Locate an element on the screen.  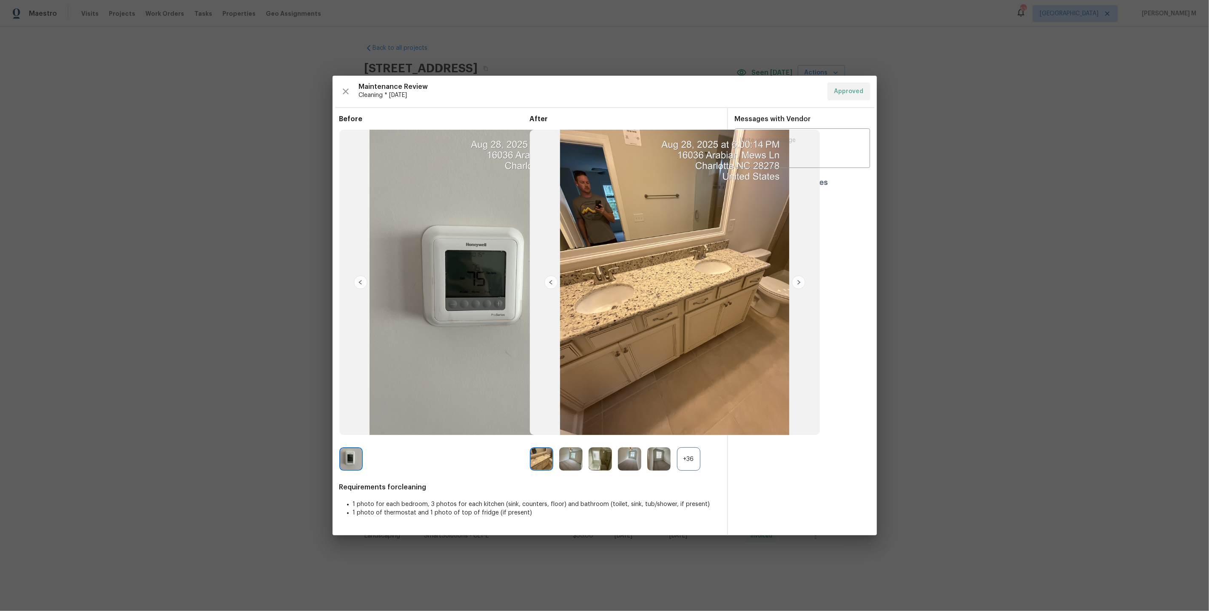
span: Messages with Vendor is located at coordinates (773, 119).